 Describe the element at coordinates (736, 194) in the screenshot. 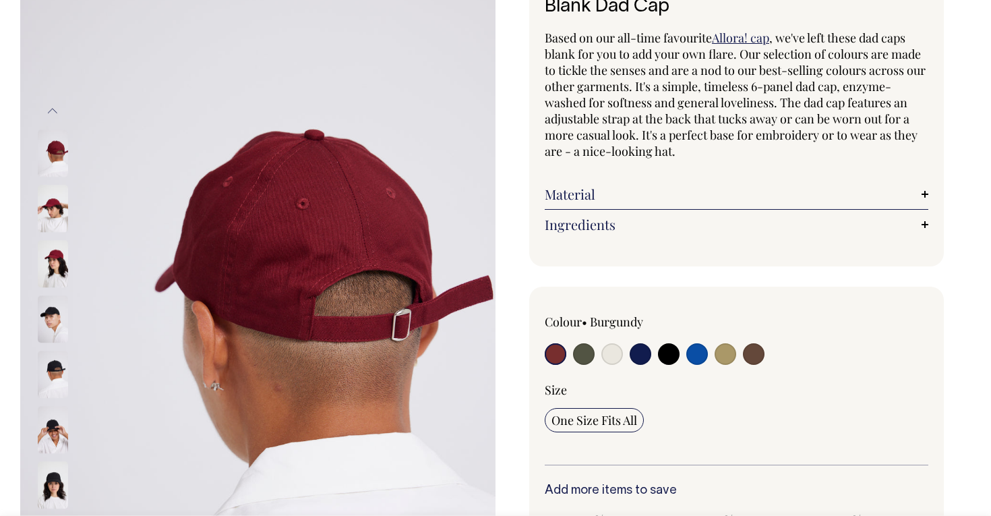

I see `a: Material` at that location.